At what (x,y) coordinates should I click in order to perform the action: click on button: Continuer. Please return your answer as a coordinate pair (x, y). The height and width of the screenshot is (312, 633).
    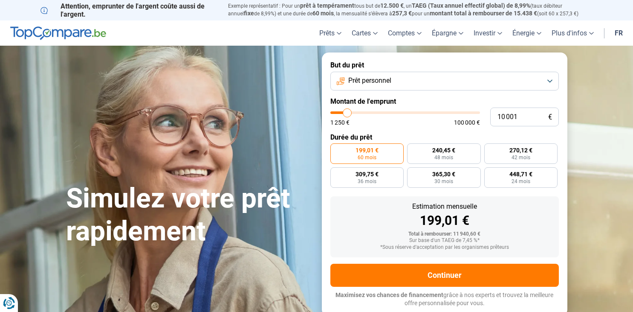
    Looking at the image, I should click on (445, 275).